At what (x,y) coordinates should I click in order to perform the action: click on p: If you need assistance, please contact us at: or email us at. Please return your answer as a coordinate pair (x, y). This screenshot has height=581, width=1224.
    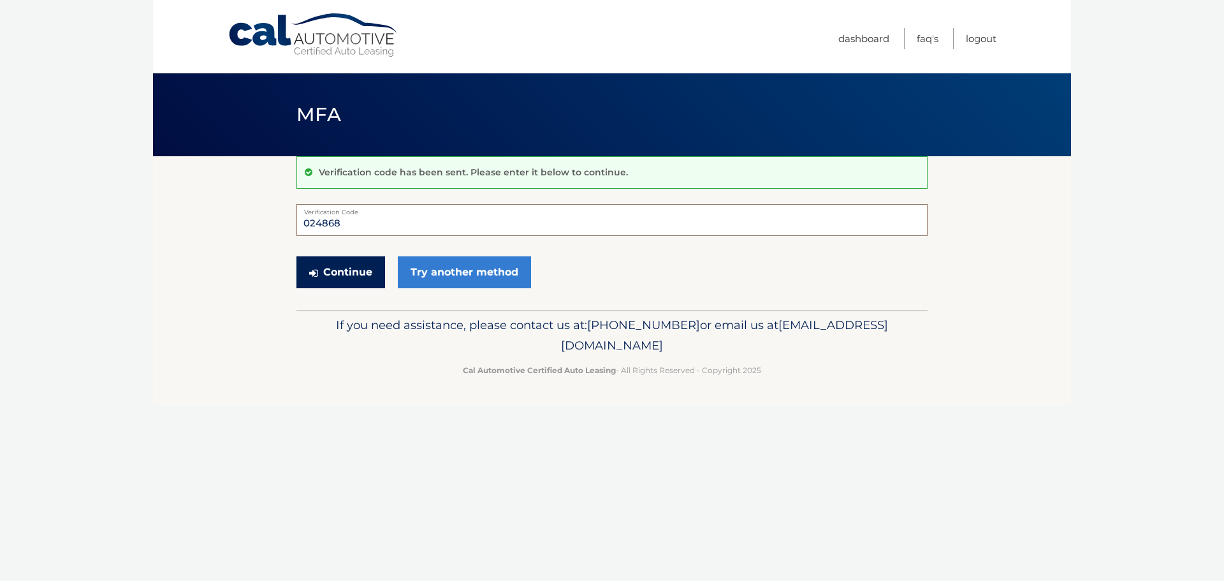
    Looking at the image, I should click on (612, 335).